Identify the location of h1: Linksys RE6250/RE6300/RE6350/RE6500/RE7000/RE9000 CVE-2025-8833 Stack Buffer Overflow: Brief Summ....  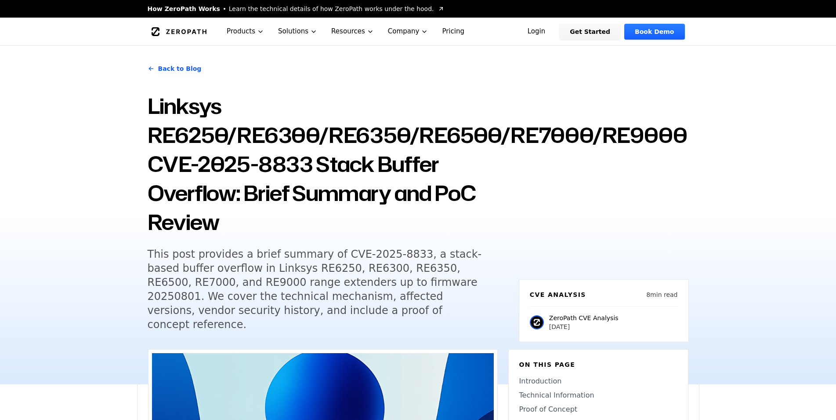
(328, 164).